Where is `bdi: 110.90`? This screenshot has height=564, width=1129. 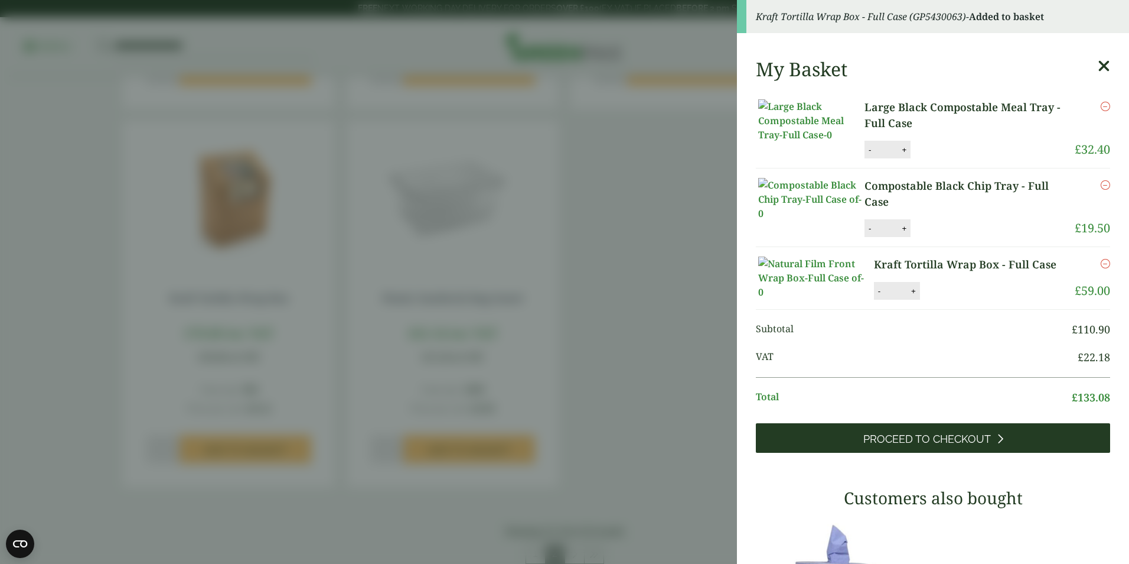
bdi: 110.90 is located at coordinates (1091, 329).